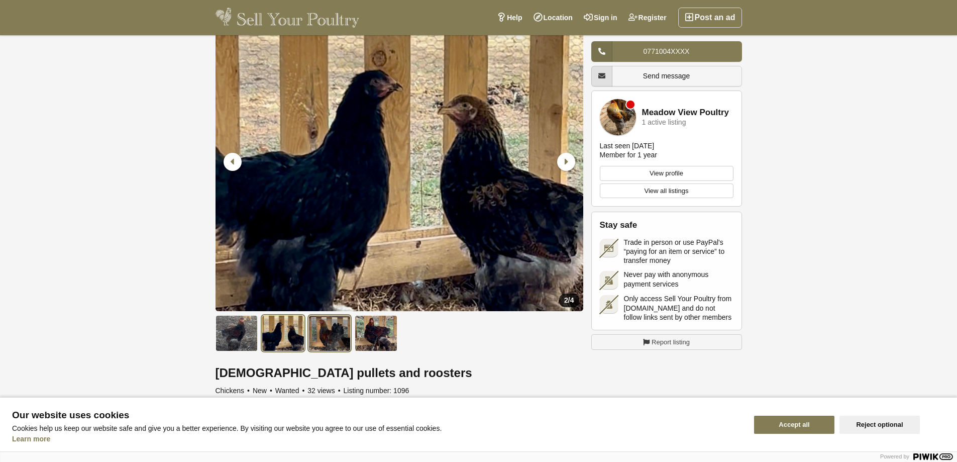 This screenshot has width=957, height=462. What do you see at coordinates (679, 251) in the screenshot?
I see `span: Trade in person or use PayPal's “paying for an item or service” to transfer money` at bounding box center [679, 251].